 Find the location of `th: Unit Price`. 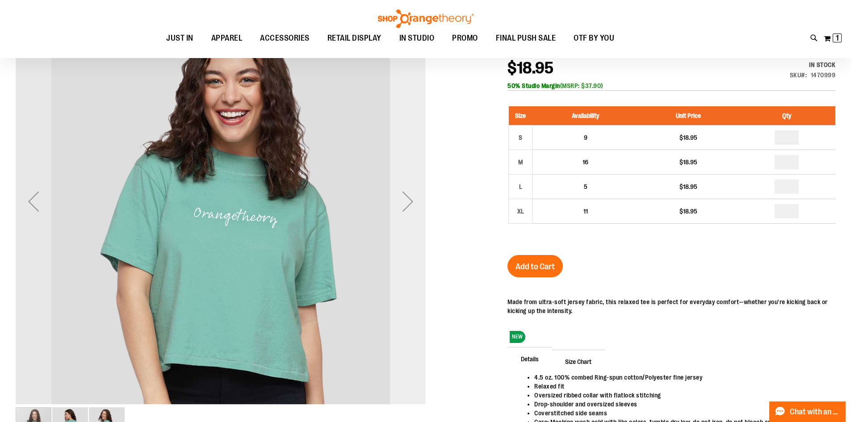

th: Unit Price is located at coordinates (688, 116).